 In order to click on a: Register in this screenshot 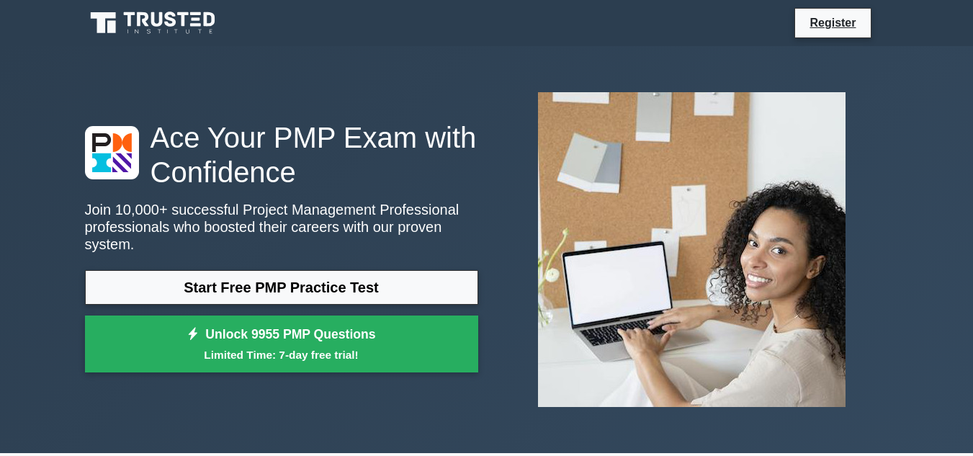, I will do `click(833, 22)`.